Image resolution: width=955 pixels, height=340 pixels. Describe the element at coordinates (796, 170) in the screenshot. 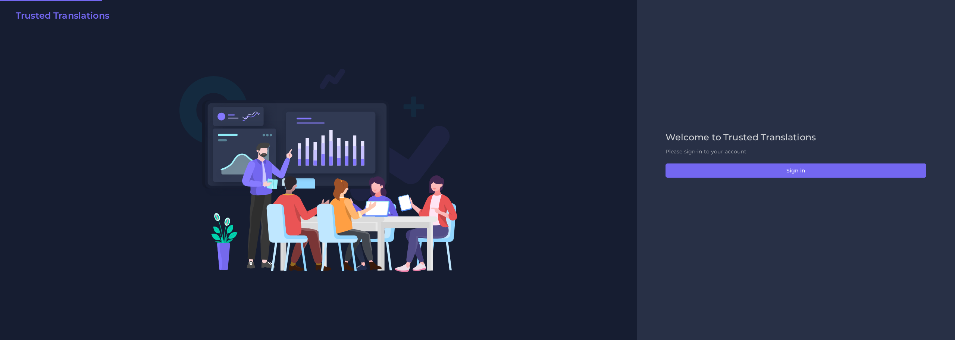

I see `a: Sign in` at that location.